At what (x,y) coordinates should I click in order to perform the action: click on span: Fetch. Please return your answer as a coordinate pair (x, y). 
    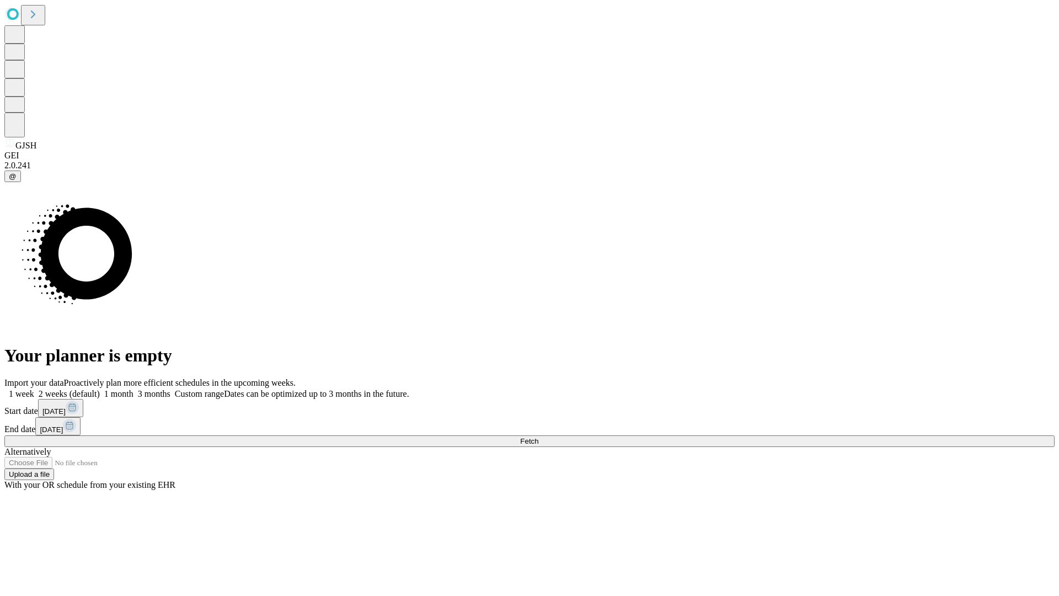
    Looking at the image, I should click on (529, 441).